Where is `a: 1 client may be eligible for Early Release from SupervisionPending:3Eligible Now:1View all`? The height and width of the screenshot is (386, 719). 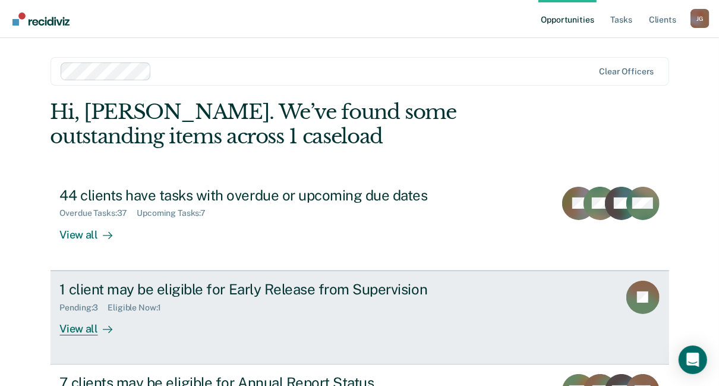
a: 1 client may be eligible for Early Release from SupervisionPending:3Eligible Now:1View all is located at coordinates (359, 317).